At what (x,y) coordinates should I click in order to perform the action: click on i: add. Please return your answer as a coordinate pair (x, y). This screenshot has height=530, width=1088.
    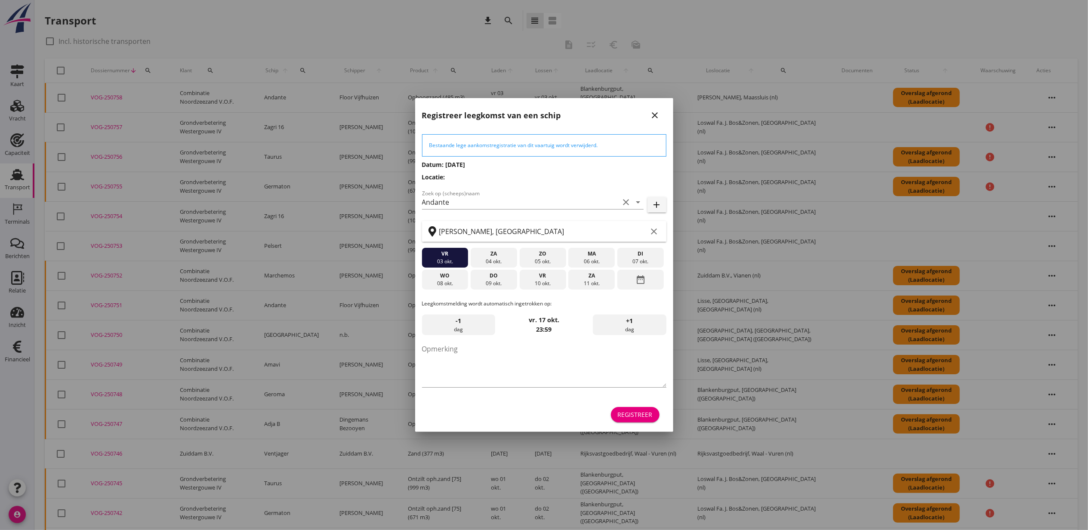
    Looking at the image, I should click on (657, 205).